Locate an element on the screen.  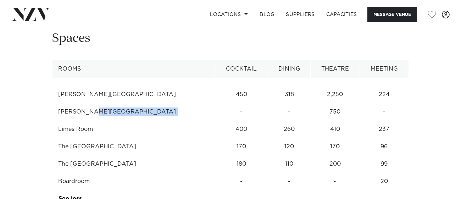
a: Locations is located at coordinates (229, 14).